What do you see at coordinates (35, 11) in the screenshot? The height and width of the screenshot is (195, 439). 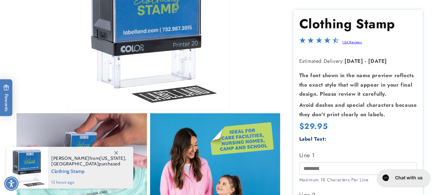 I see `h2: Chat with us` at bounding box center [35, 11].